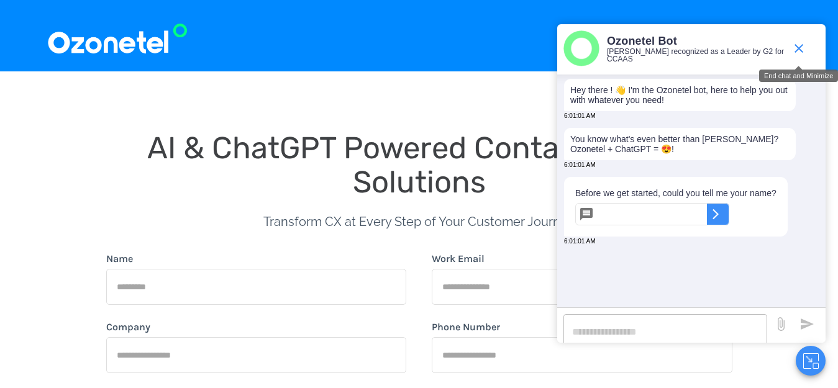  I want to click on div: new-msg-input, so click(665, 325).